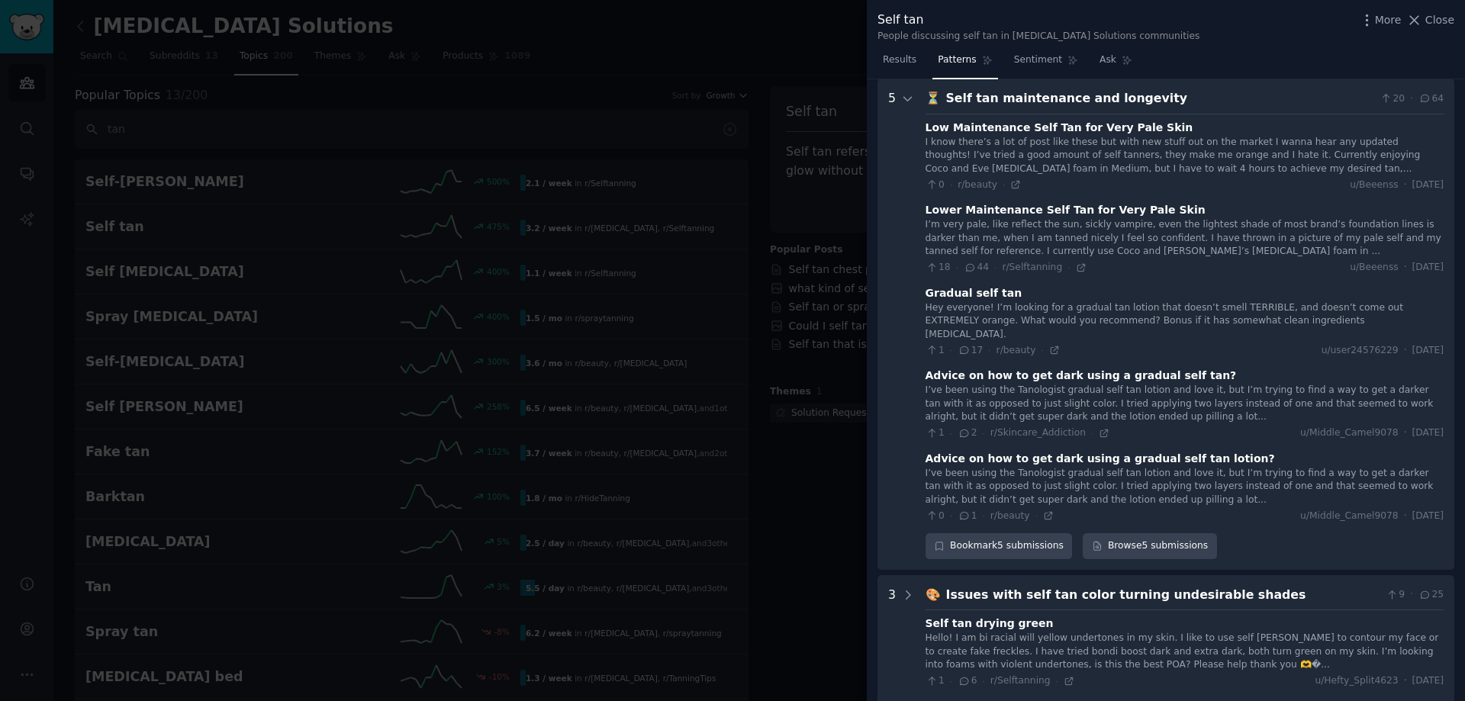 Image resolution: width=1465 pixels, height=701 pixels. I want to click on div: Advice on how to get dark using a gradual self tan?, so click(1081, 375).